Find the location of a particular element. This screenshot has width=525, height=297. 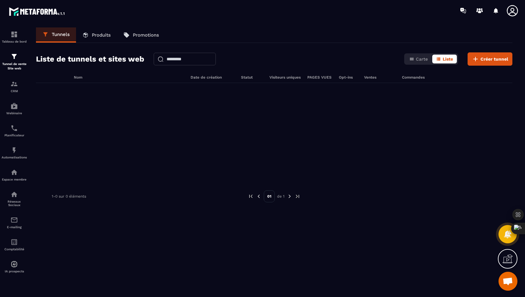

p: 1-0 sur 0 éléments is located at coordinates (69, 196).